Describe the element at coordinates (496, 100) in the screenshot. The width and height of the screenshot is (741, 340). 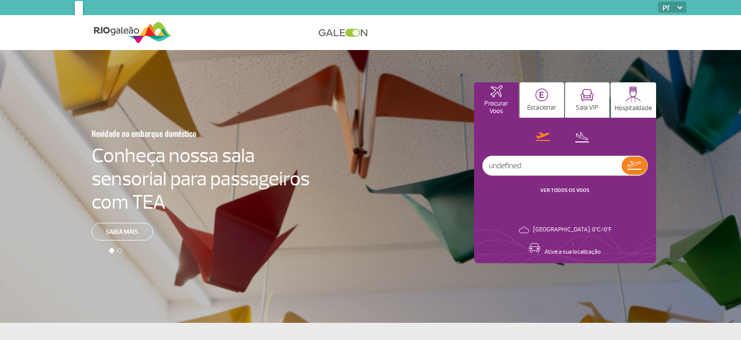
I see `button: Procurar Voos` at that location.